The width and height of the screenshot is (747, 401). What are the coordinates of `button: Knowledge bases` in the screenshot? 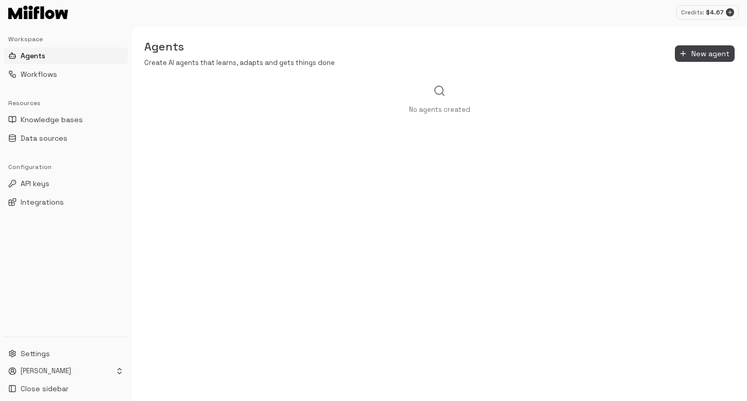 It's located at (66, 119).